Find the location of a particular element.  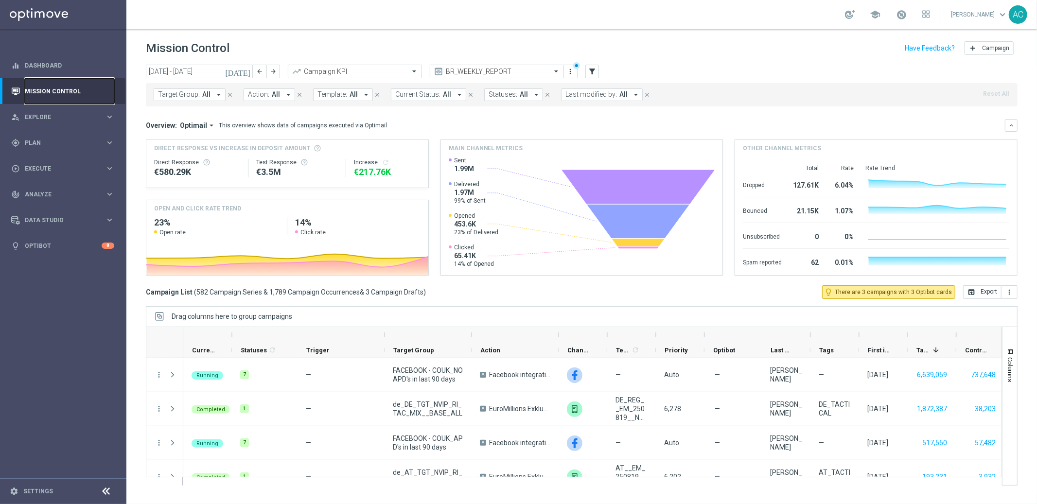

button: open_in_browser Export is located at coordinates (982, 292).